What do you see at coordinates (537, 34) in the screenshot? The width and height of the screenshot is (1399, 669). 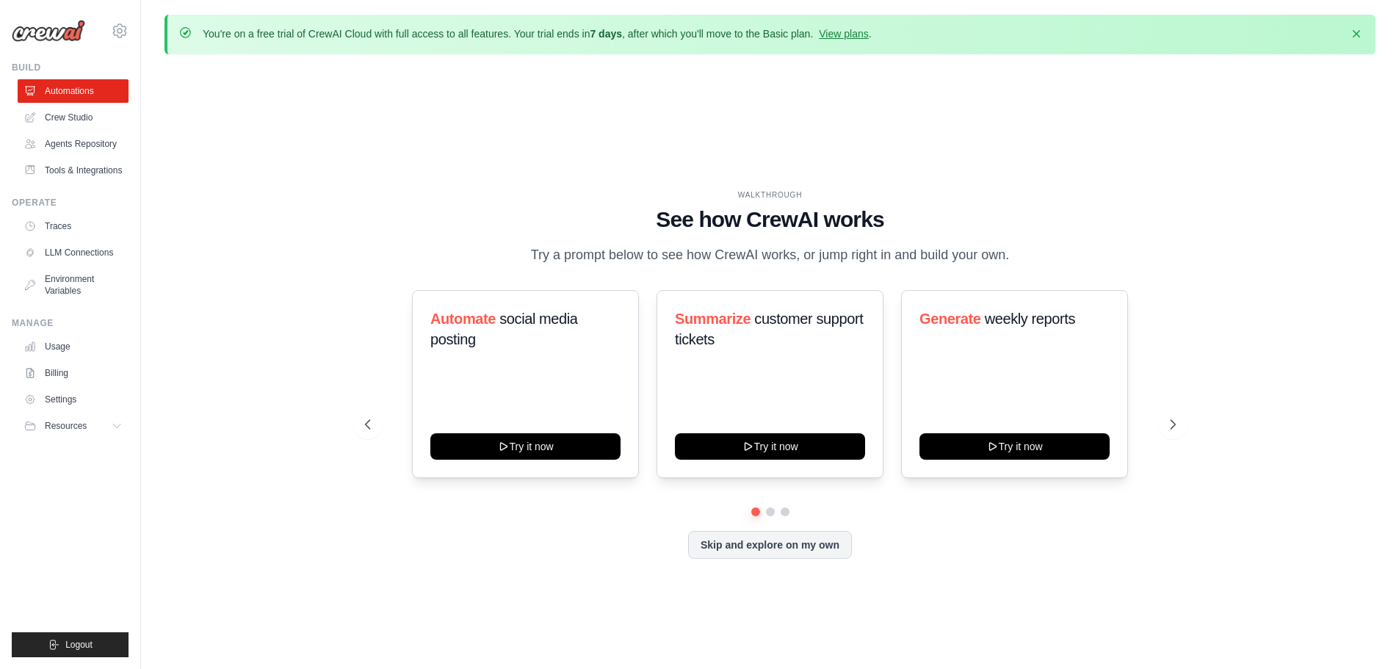 I see `p: You're on a free trial of CrewAI Cloud with full access to all features. Your trial ends in , aft...` at bounding box center [537, 34].